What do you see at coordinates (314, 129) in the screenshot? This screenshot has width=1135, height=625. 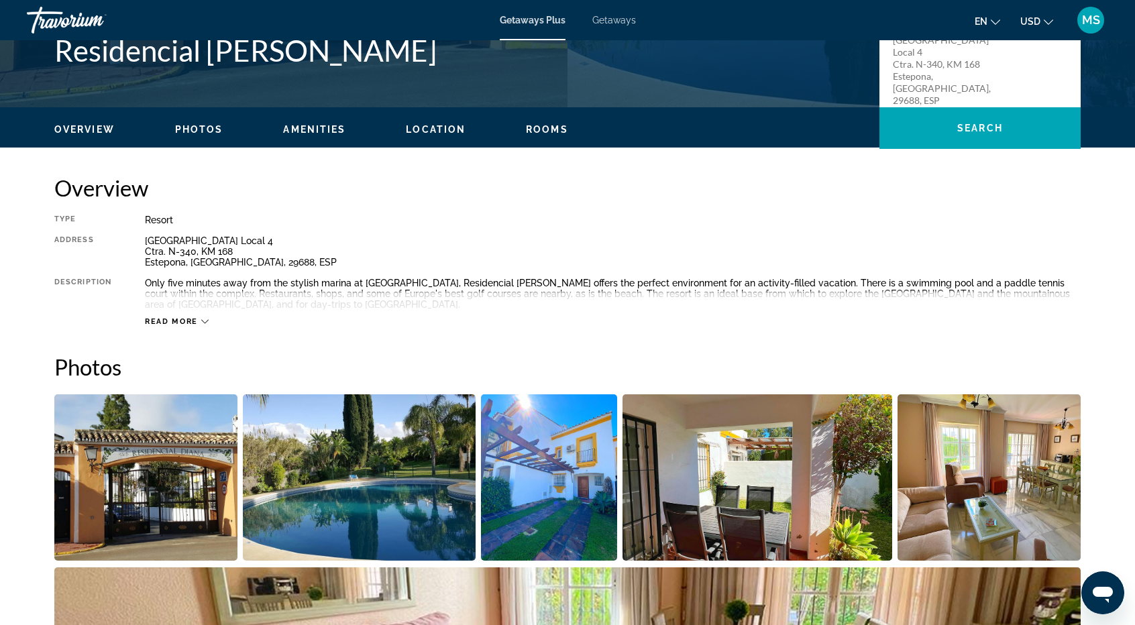 I see `span: Amenities` at bounding box center [314, 129].